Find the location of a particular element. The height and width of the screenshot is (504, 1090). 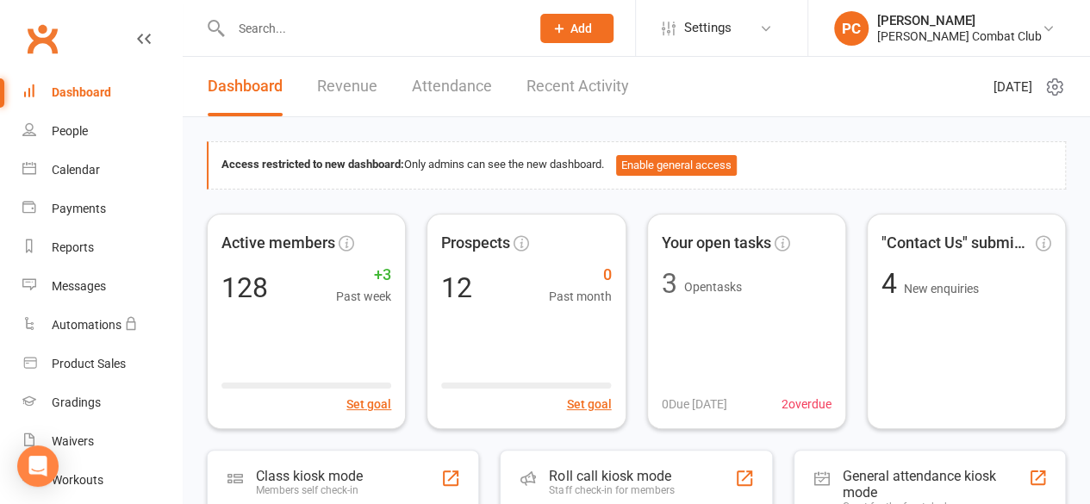

div: Members self check-in is located at coordinates (309, 490).